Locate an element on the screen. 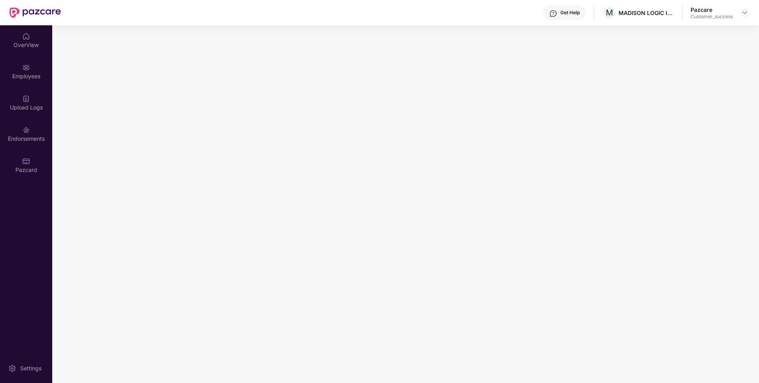  div: Settings is located at coordinates (31, 369).